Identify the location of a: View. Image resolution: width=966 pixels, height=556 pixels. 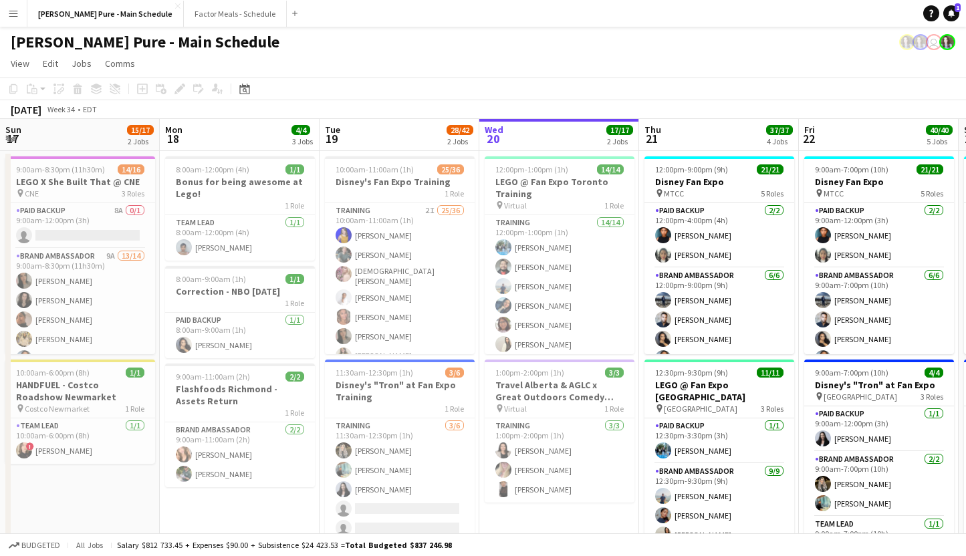
(20, 64).